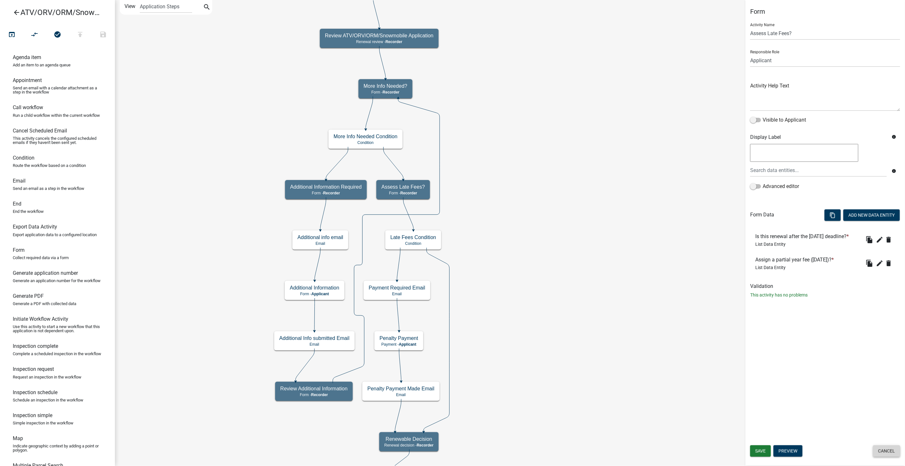 The height and width of the screenshot is (466, 905). What do you see at coordinates (833, 216) in the screenshot?
I see `wm-modal-confirm: Bulk Actions` at bounding box center [833, 216].